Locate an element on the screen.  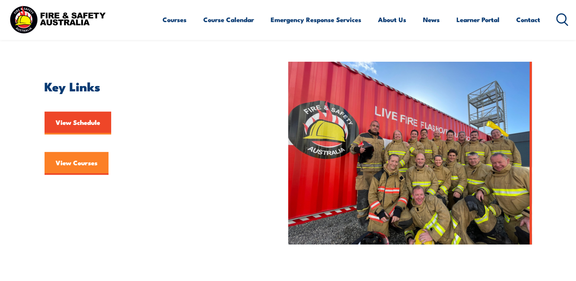
a: Course Calendar is located at coordinates (228, 19).